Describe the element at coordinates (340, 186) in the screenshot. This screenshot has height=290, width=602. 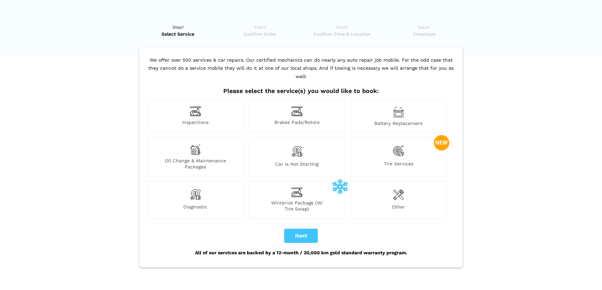
I see `img: winterize-icon_1.png` at that location.